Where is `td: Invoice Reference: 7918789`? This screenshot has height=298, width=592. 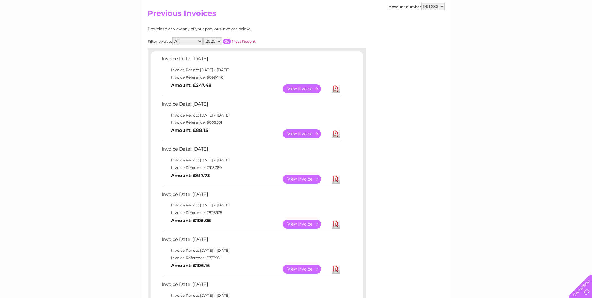 td: Invoice Reference: 7918789 is located at coordinates (251, 167).